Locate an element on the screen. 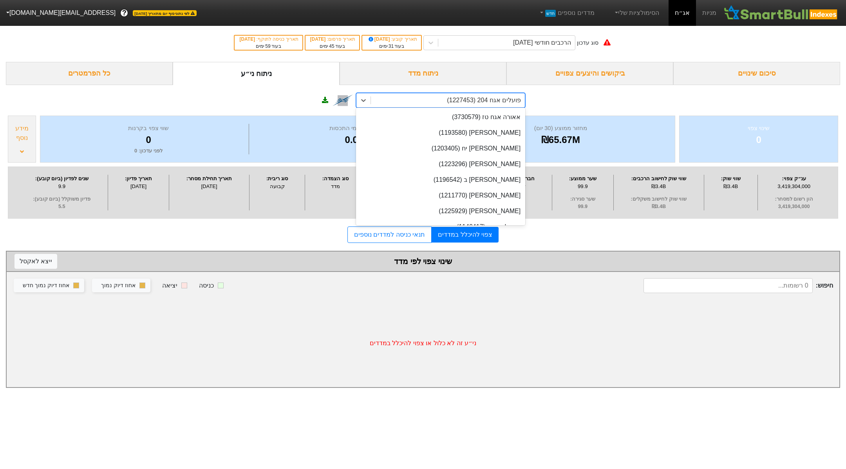 The image size is (846, 469). span: 59 is located at coordinates (267, 46).